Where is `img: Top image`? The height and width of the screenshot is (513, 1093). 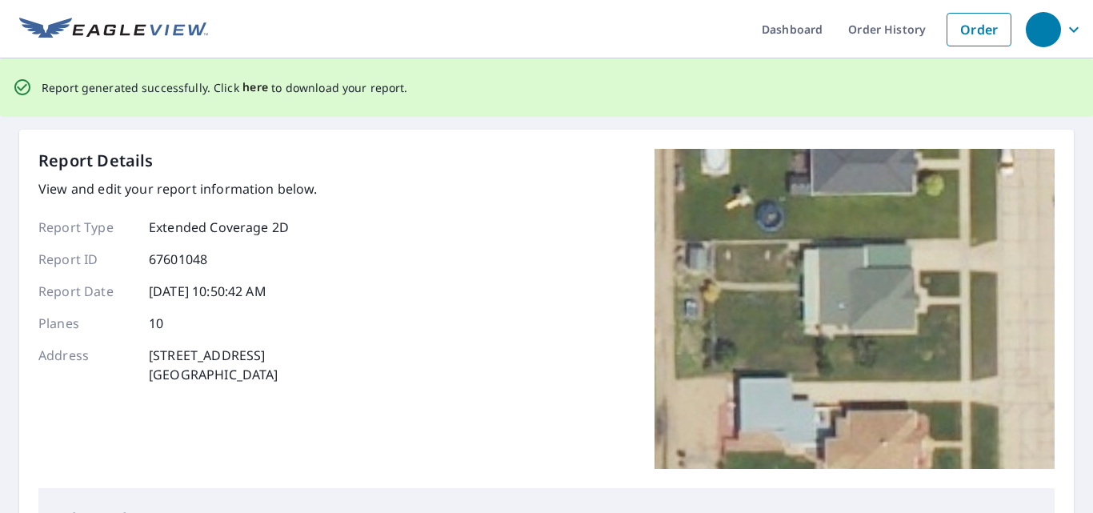 img: Top image is located at coordinates (855, 309).